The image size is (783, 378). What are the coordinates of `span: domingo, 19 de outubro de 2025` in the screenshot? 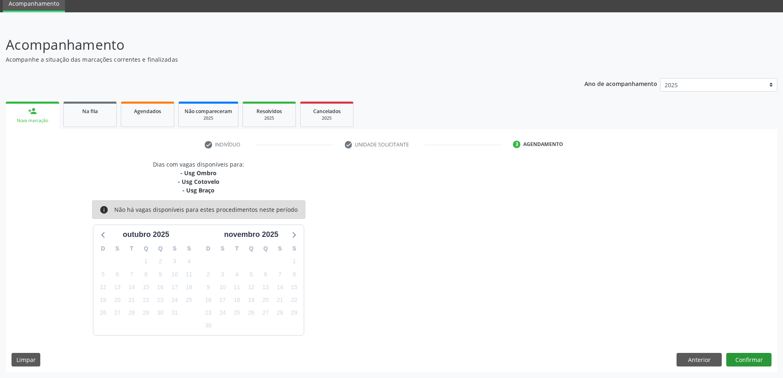 It's located at (103, 300).